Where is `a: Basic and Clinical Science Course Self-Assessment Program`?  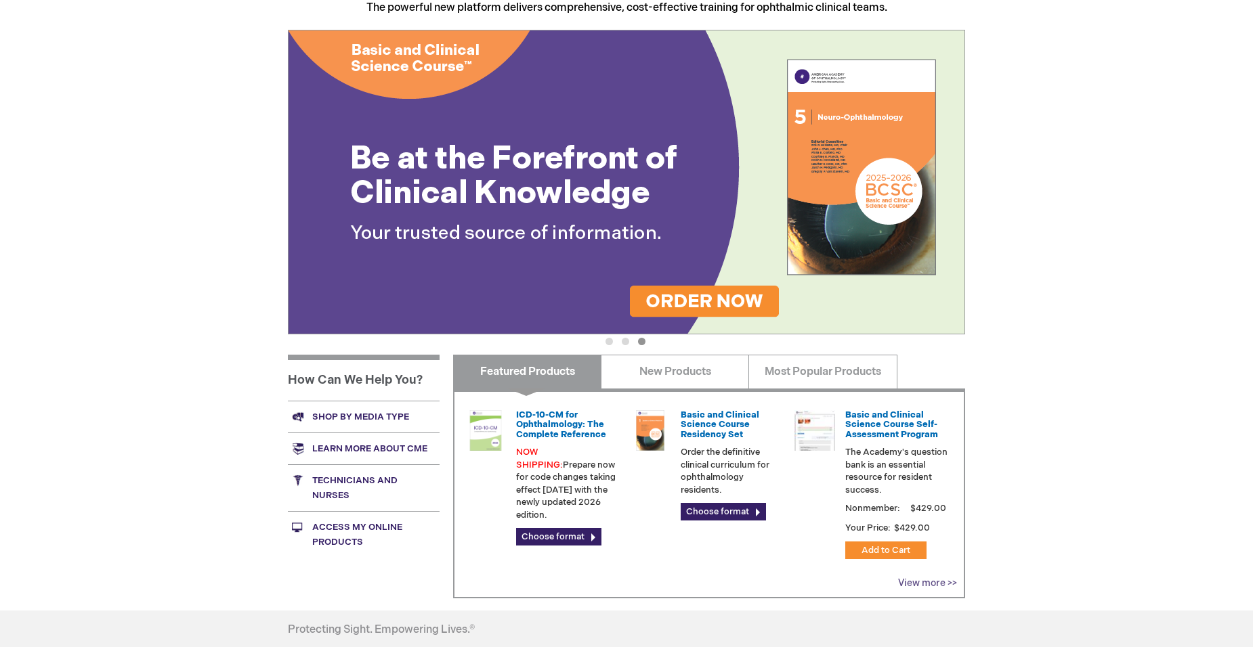
a: Basic and Clinical Science Course Self-Assessment Program is located at coordinates (891, 425).